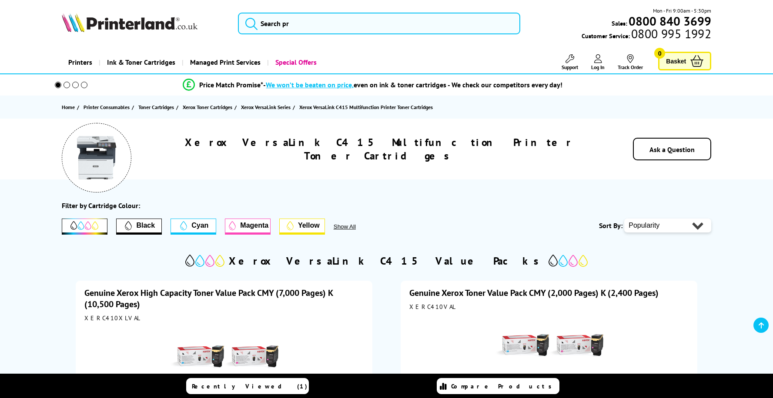 The image size is (773, 398). What do you see at coordinates (130, 23) in the screenshot?
I see `img: Printerland Logo` at bounding box center [130, 23].